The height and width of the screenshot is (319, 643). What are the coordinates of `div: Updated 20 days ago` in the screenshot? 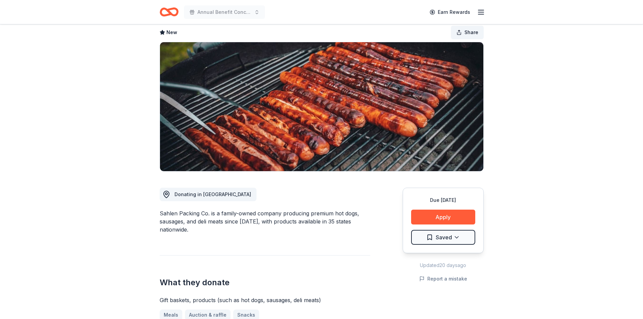 It's located at (443, 265).